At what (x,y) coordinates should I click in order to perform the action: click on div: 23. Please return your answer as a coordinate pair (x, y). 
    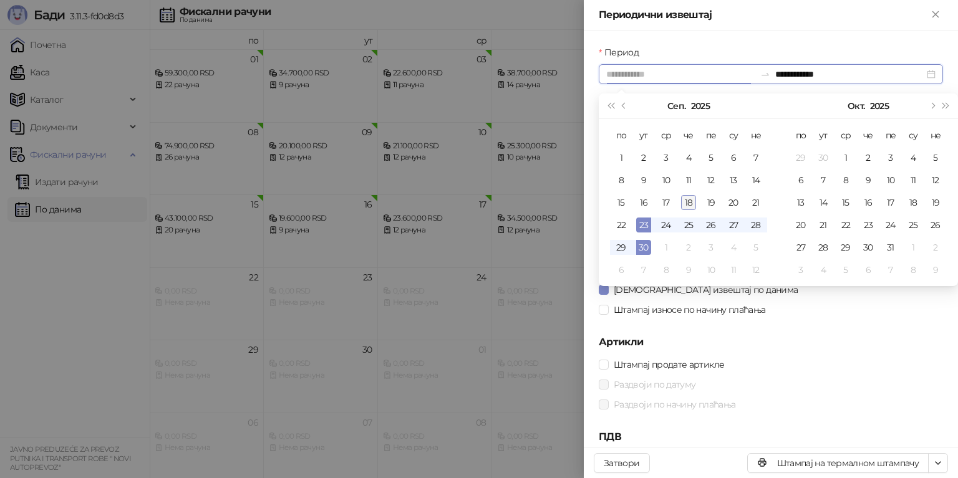
    Looking at the image, I should click on (868, 225).